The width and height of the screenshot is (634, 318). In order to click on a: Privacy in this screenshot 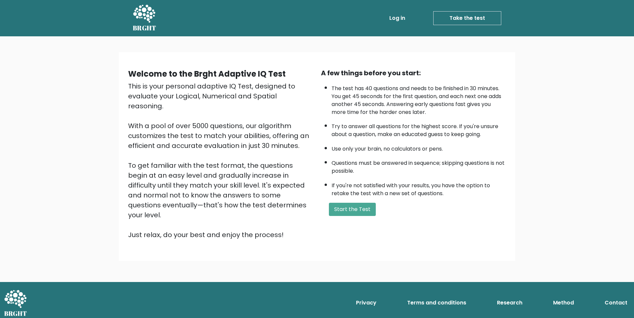, I will do `click(366, 303)`.